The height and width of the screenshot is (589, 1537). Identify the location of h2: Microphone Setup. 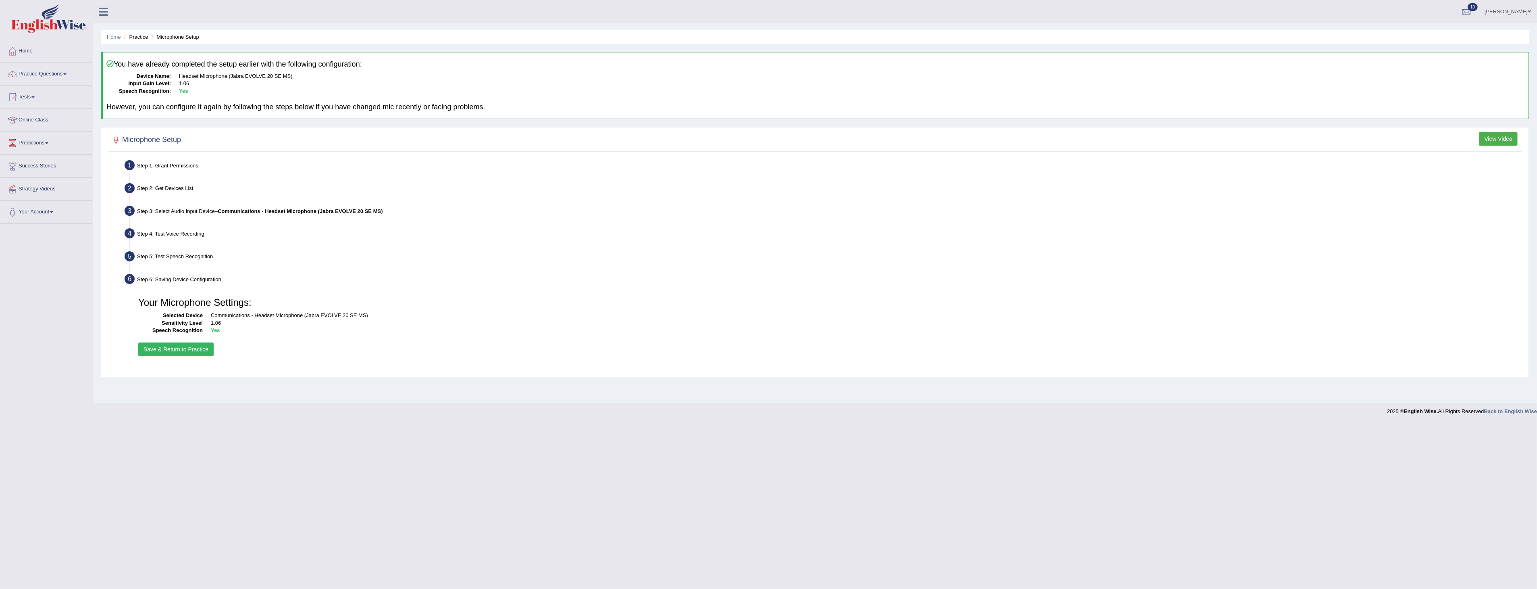
(146, 140).